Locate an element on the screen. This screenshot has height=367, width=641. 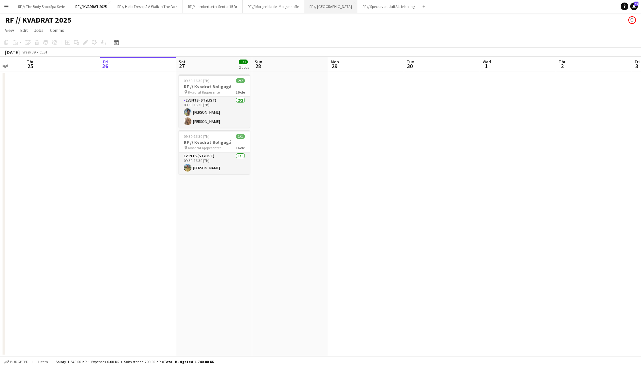
span: Jobs is located at coordinates (39, 30).